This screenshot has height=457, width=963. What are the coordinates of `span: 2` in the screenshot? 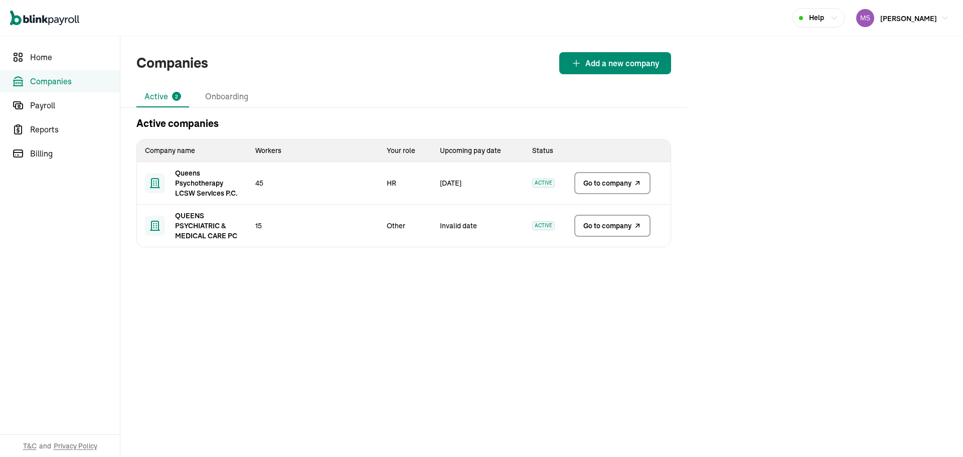 It's located at (177, 96).